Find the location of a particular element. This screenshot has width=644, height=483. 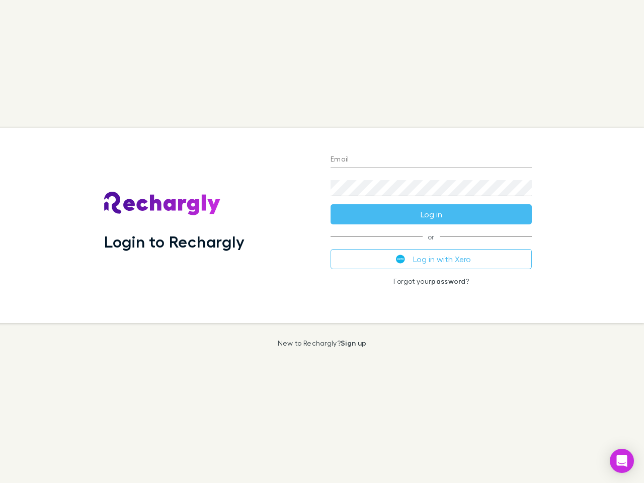

button: Log in with Xero is located at coordinates (431, 259).